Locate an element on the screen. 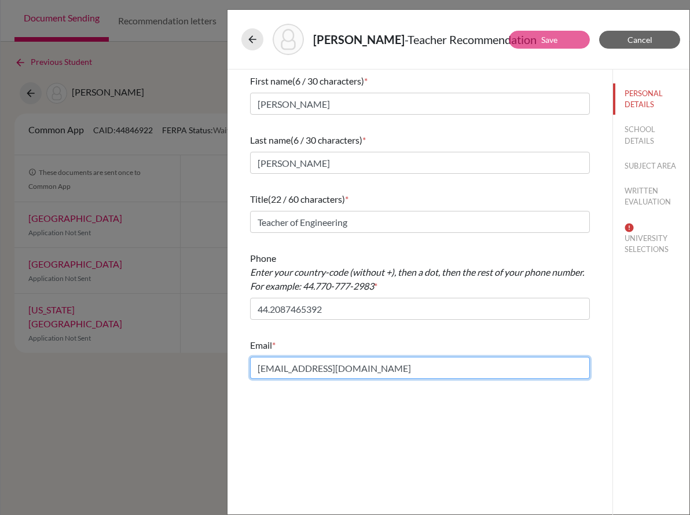  button: SUBJECT AREA is located at coordinates (651, 166).